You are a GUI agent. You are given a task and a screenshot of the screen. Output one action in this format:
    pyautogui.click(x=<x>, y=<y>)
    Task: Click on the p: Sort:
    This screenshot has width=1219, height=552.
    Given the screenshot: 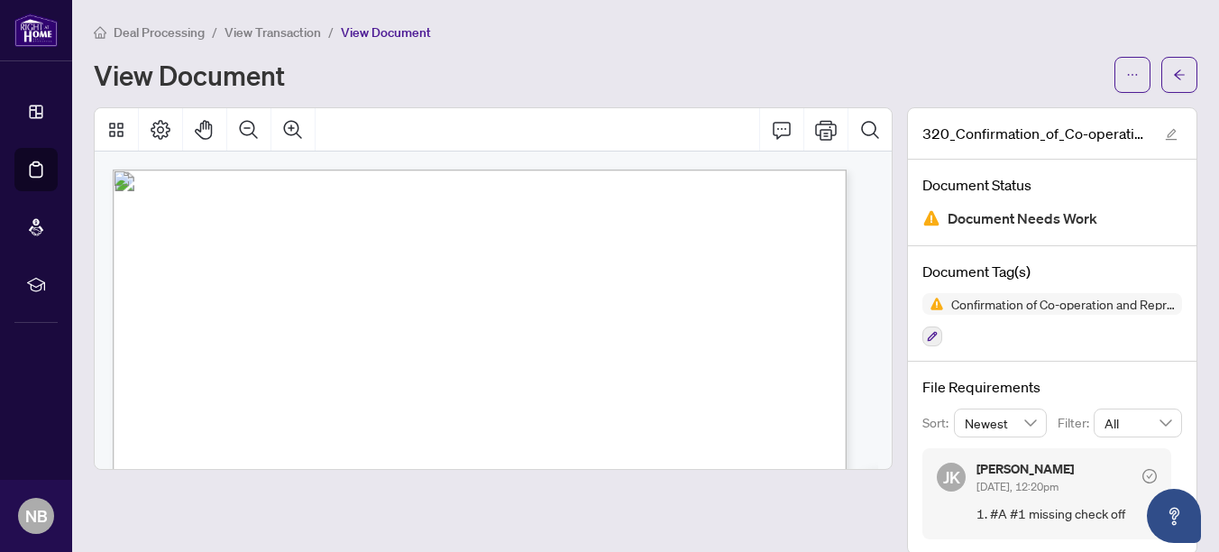 What is the action you would take?
    pyautogui.click(x=938, y=423)
    